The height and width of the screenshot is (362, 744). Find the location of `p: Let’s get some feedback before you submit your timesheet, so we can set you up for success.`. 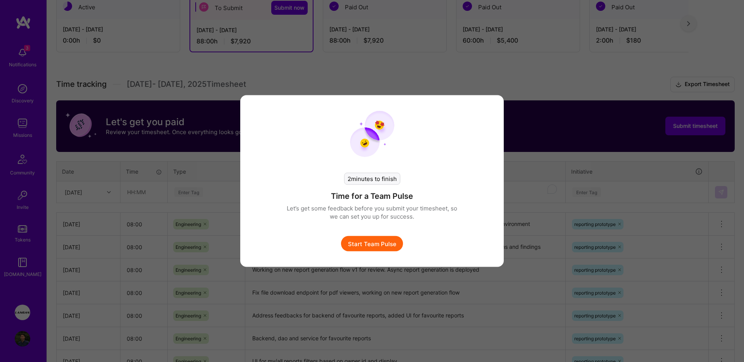

p: Let’s get some feedback before you submit your timesheet, so we can set you up for success. is located at coordinates (372, 212).